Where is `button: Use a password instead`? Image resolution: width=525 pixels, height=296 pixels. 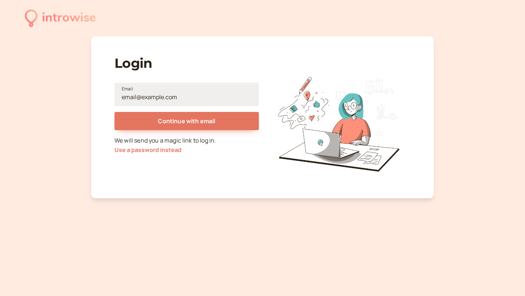 button: Use a password instead is located at coordinates (148, 150).